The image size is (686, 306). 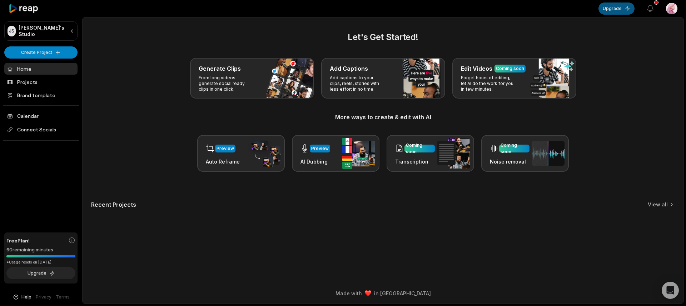 I want to click on h3: Transcription, so click(x=415, y=162).